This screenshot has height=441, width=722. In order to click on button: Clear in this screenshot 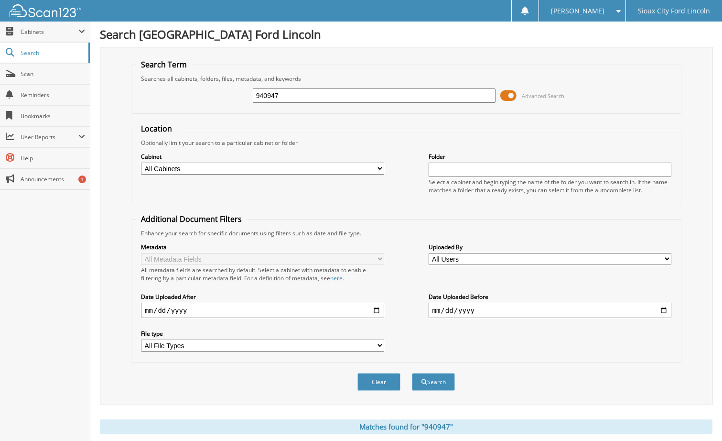, I will do `click(379, 381)`.